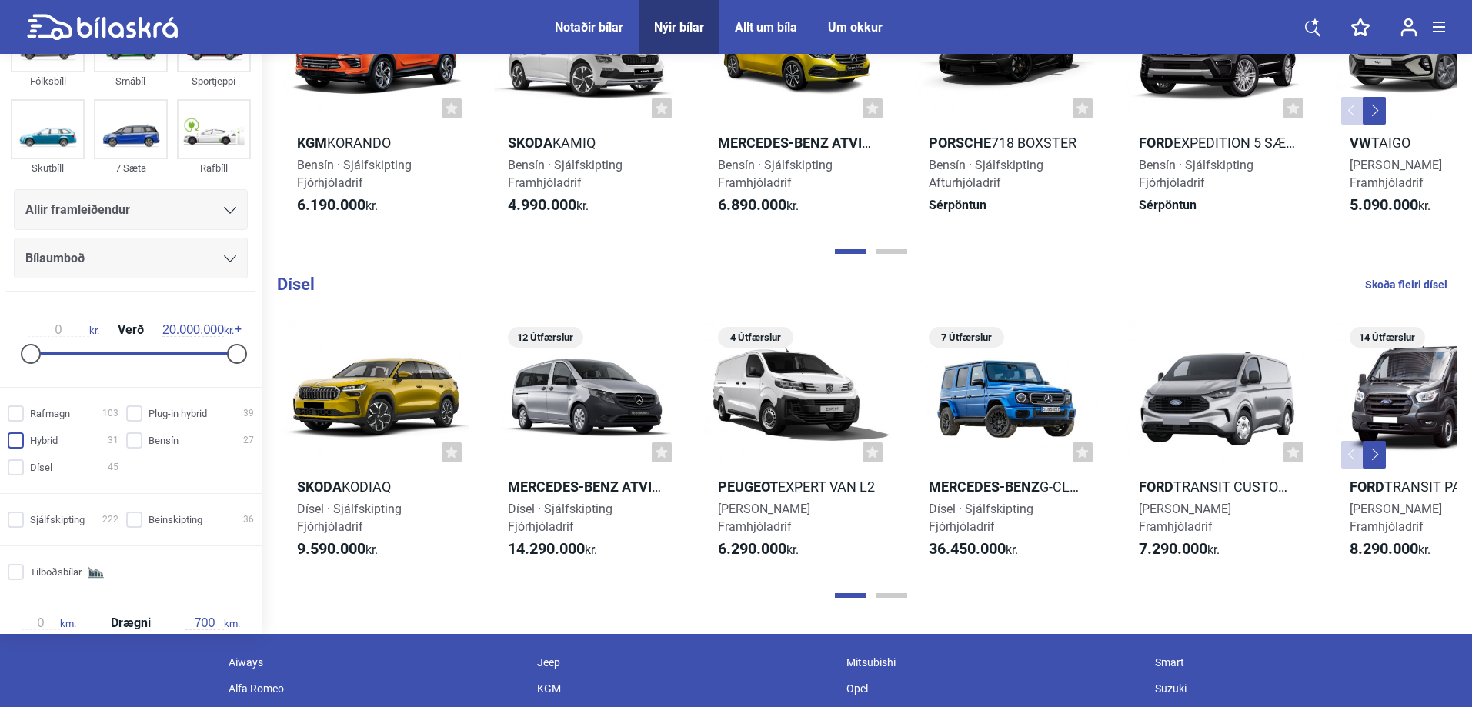  What do you see at coordinates (766, 27) in the screenshot?
I see `div: Allt um bíla` at bounding box center [766, 27].